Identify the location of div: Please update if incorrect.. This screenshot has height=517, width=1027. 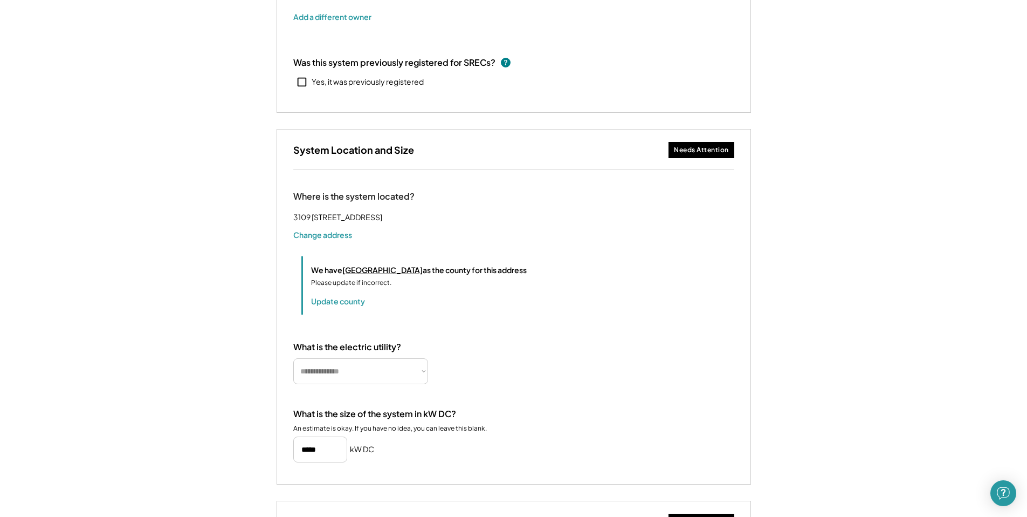
(351, 283).